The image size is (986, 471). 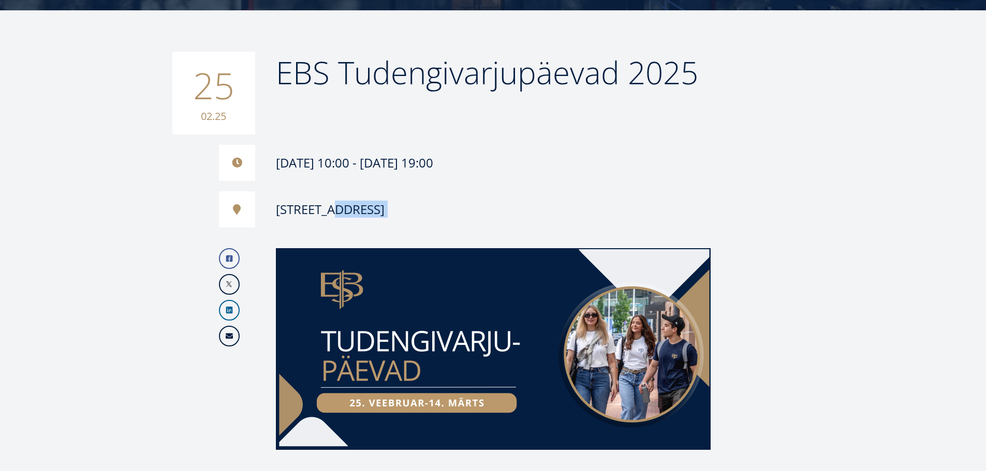 I want to click on span: EBS Tudengivarjupäevad 2025, so click(x=487, y=72).